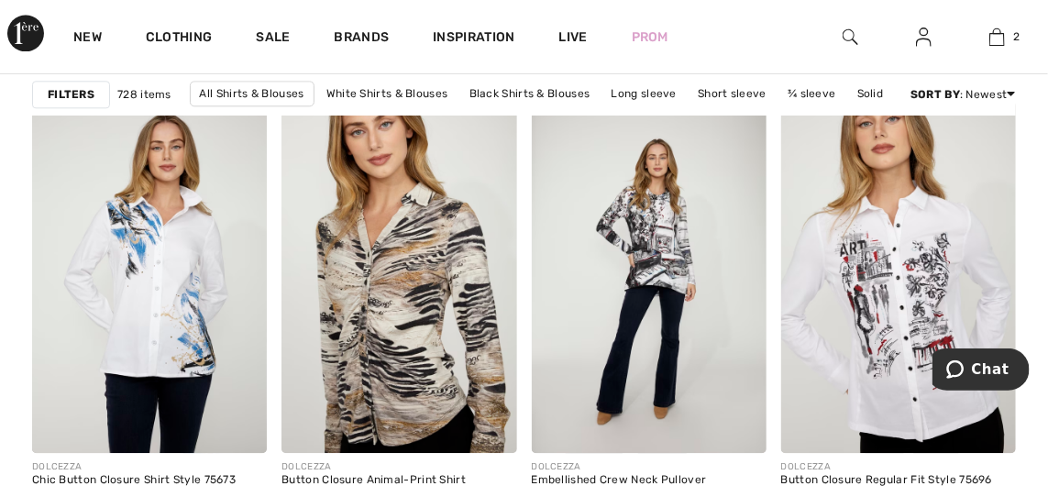  What do you see at coordinates (923, 37) in the screenshot?
I see `img: My Info` at bounding box center [923, 37].